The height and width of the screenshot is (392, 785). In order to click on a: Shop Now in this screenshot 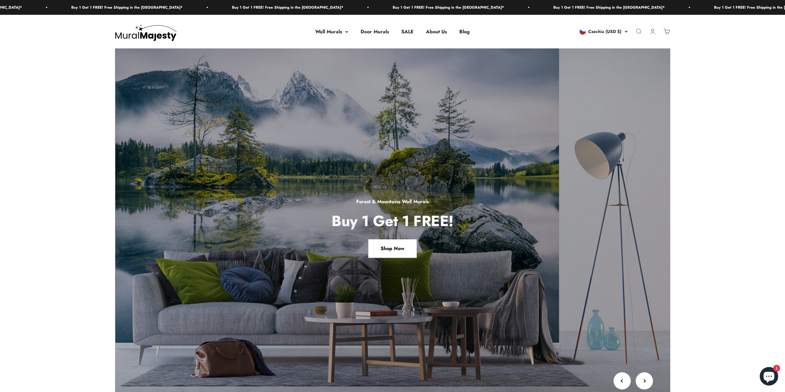, I will do `click(392, 248)`.